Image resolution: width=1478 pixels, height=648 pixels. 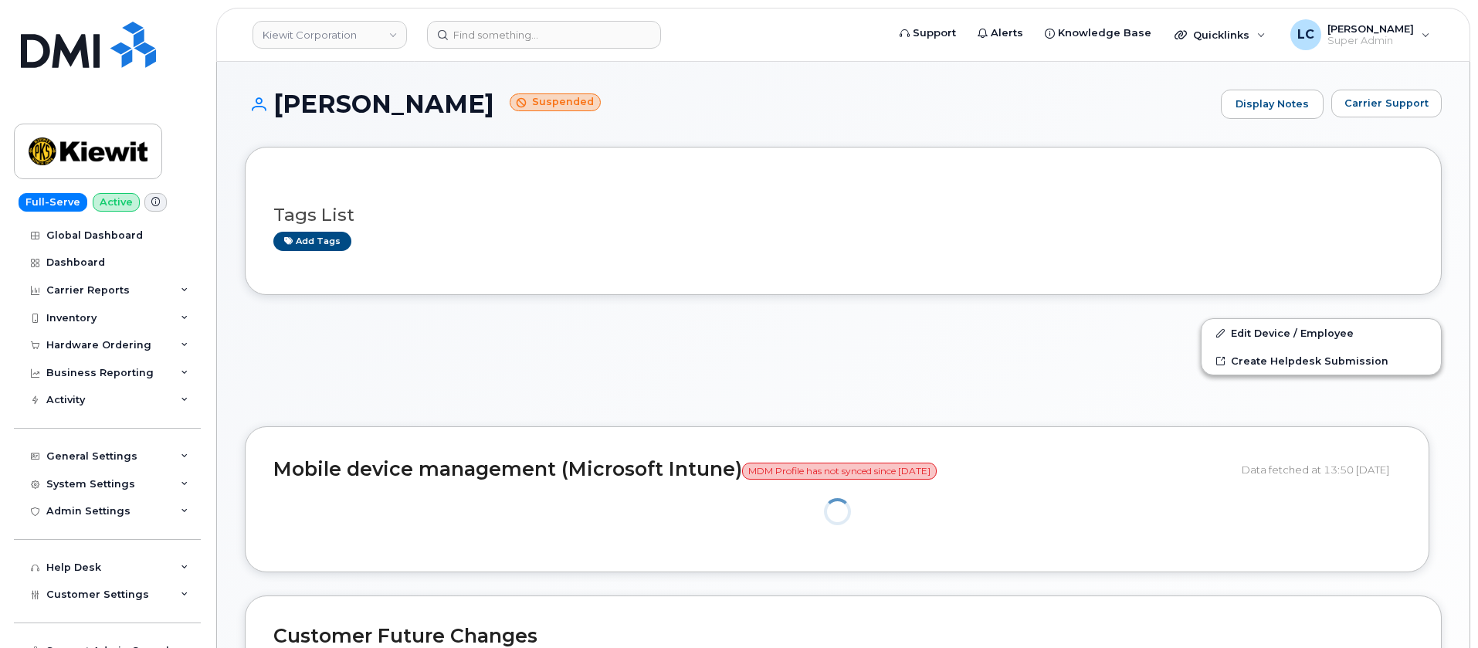 I want to click on h2: Mobile device management (Microsoft Intune), so click(x=751, y=469).